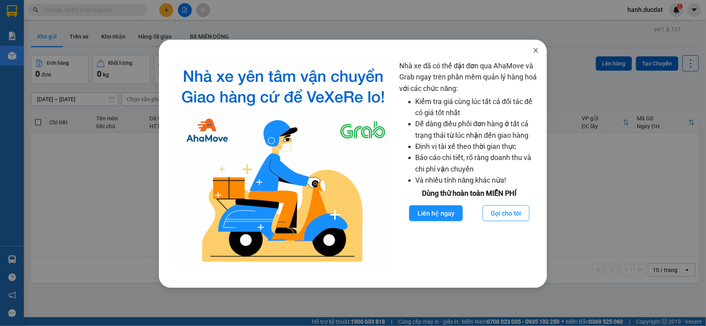 The height and width of the screenshot is (326, 706). Describe the element at coordinates (477, 130) in the screenshot. I see `li: Dễ dàng điều phối đơn hàng ở tất cả trạng thái từ lúc nhận đến giao hàng` at that location.